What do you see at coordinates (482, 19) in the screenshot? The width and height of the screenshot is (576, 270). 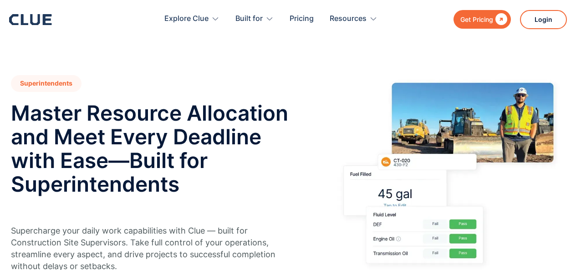 I see `a: Get Pricing` at bounding box center [482, 19].